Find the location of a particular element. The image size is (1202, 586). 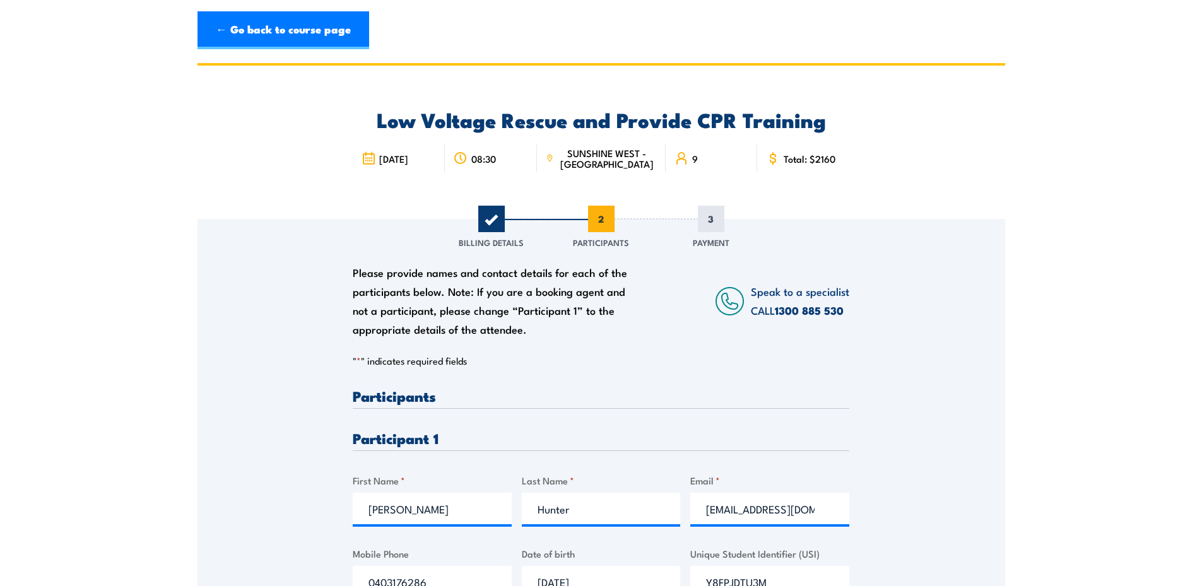

span: Payment is located at coordinates (711, 242).